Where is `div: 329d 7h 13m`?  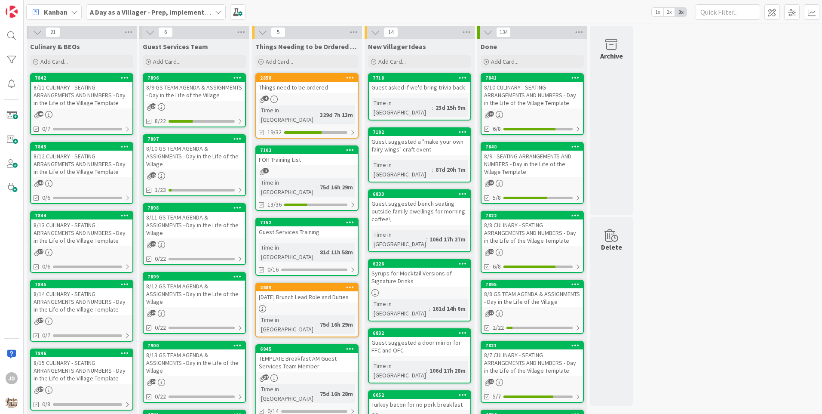
div: 329d 7h 13m is located at coordinates (336, 115).